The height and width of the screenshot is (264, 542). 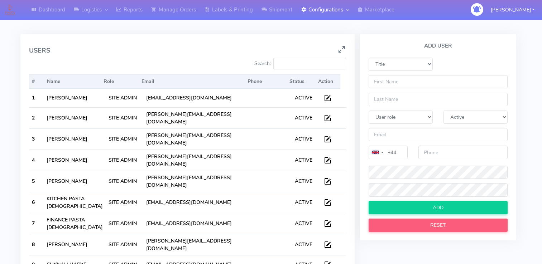 What do you see at coordinates (36, 98) in the screenshot?
I see `th: 1` at bounding box center [36, 98].